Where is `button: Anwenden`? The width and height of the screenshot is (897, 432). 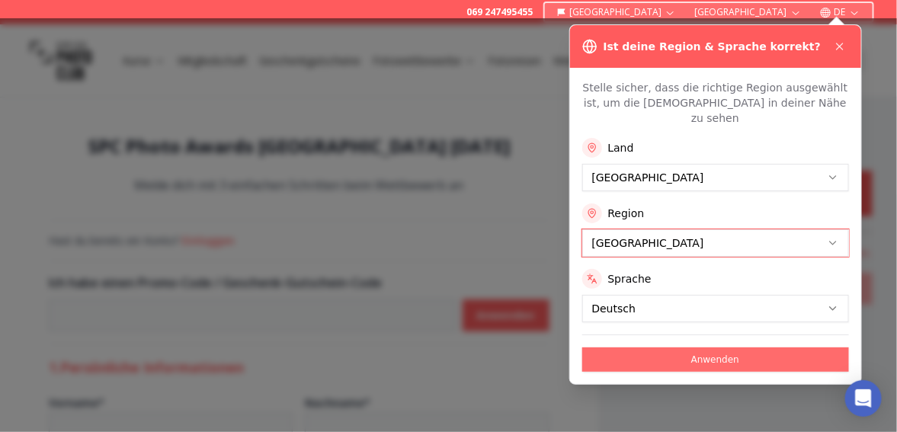 button: Anwenden is located at coordinates (716, 360).